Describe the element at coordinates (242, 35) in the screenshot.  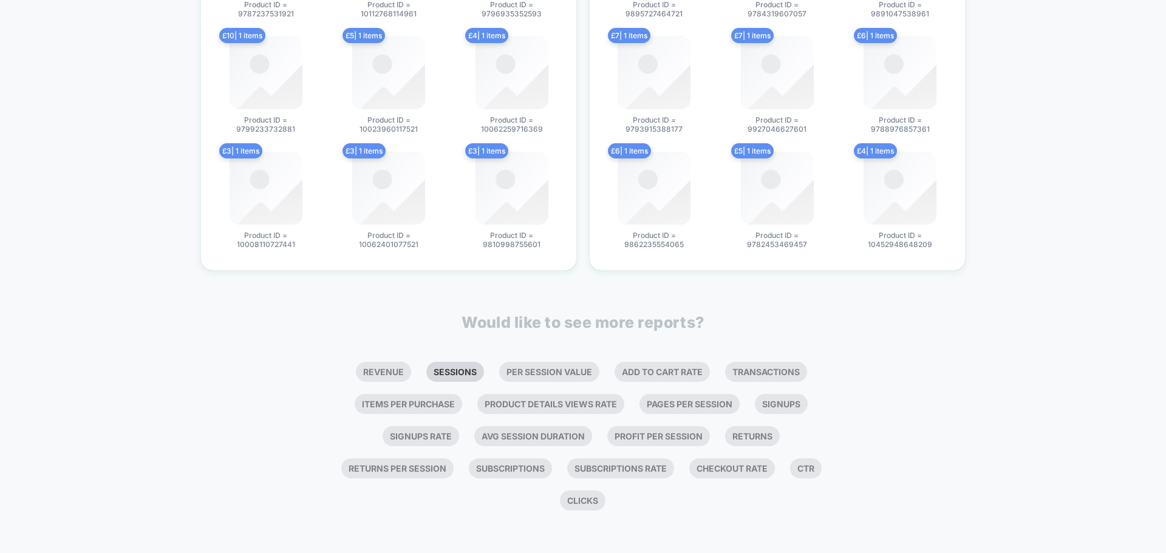
I see `span: £ 10 | 1 items` at that location.